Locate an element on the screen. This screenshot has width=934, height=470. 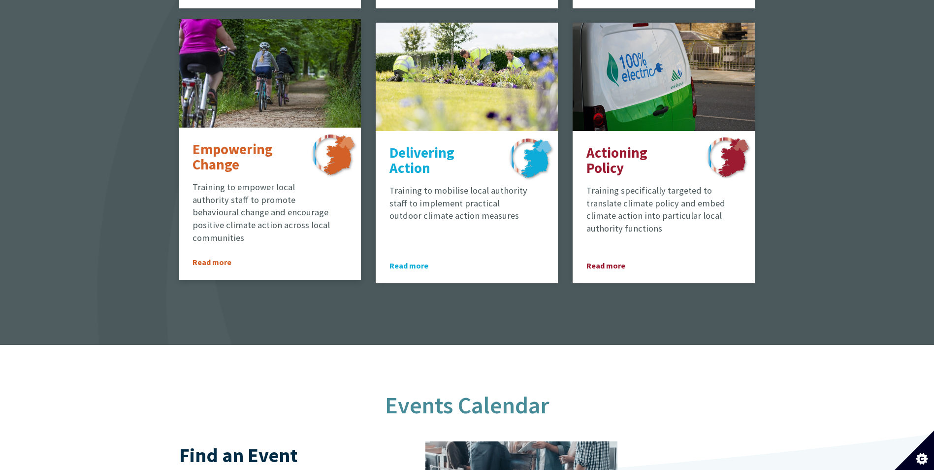
p: Delivering Action is located at coordinates (440, 161).